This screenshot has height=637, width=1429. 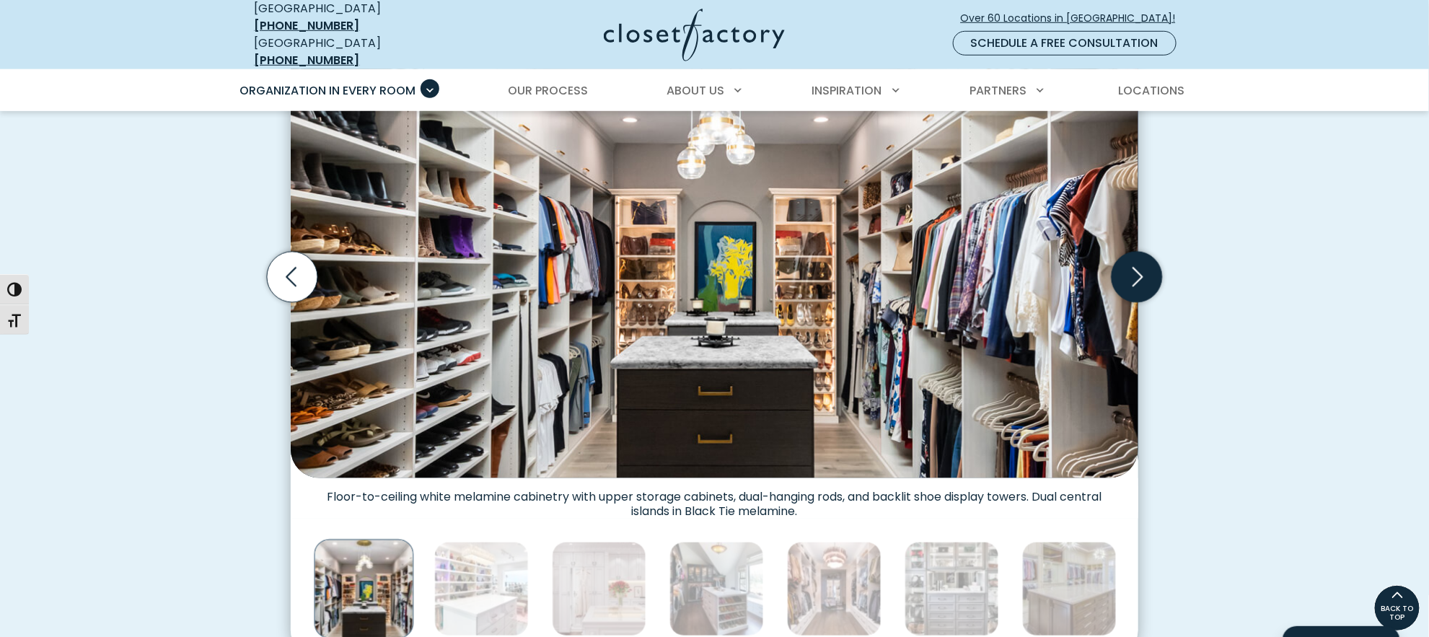 I want to click on span: Our Process, so click(x=547, y=90).